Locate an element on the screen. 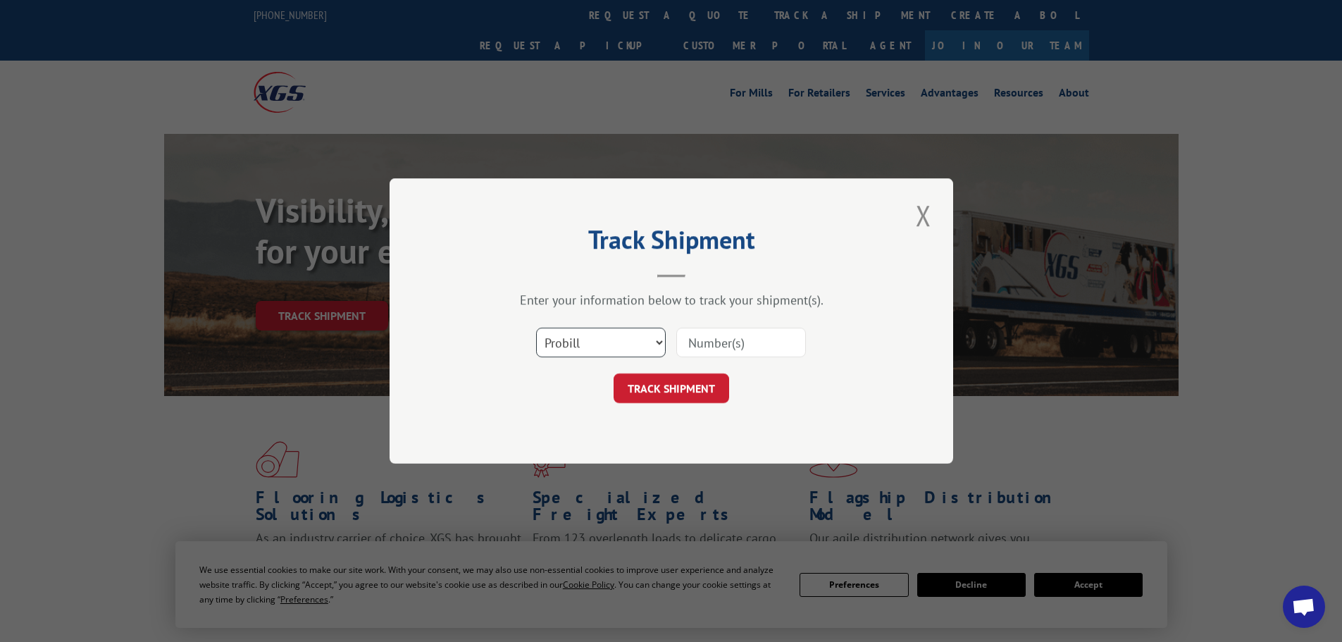 Image resolution: width=1342 pixels, height=642 pixels. a: Open chat is located at coordinates (1304, 606).